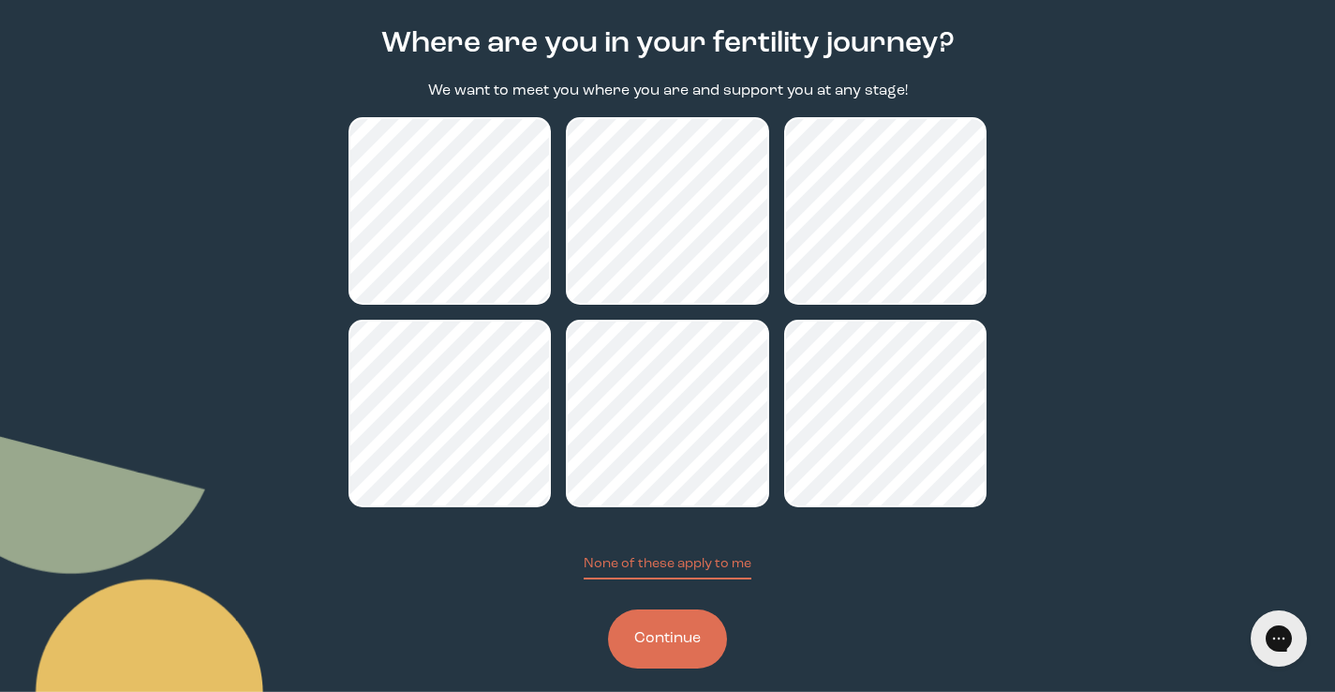 The image size is (1335, 692). What do you see at coordinates (667, 638) in the screenshot?
I see `button: Continue` at bounding box center [667, 638].